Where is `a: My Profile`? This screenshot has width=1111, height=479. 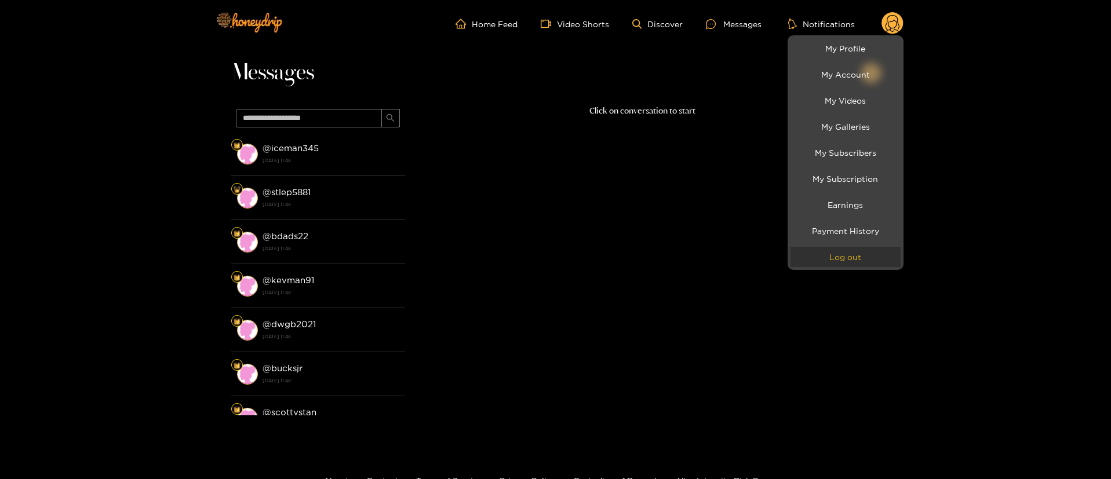
a: My Profile is located at coordinates (845, 48).